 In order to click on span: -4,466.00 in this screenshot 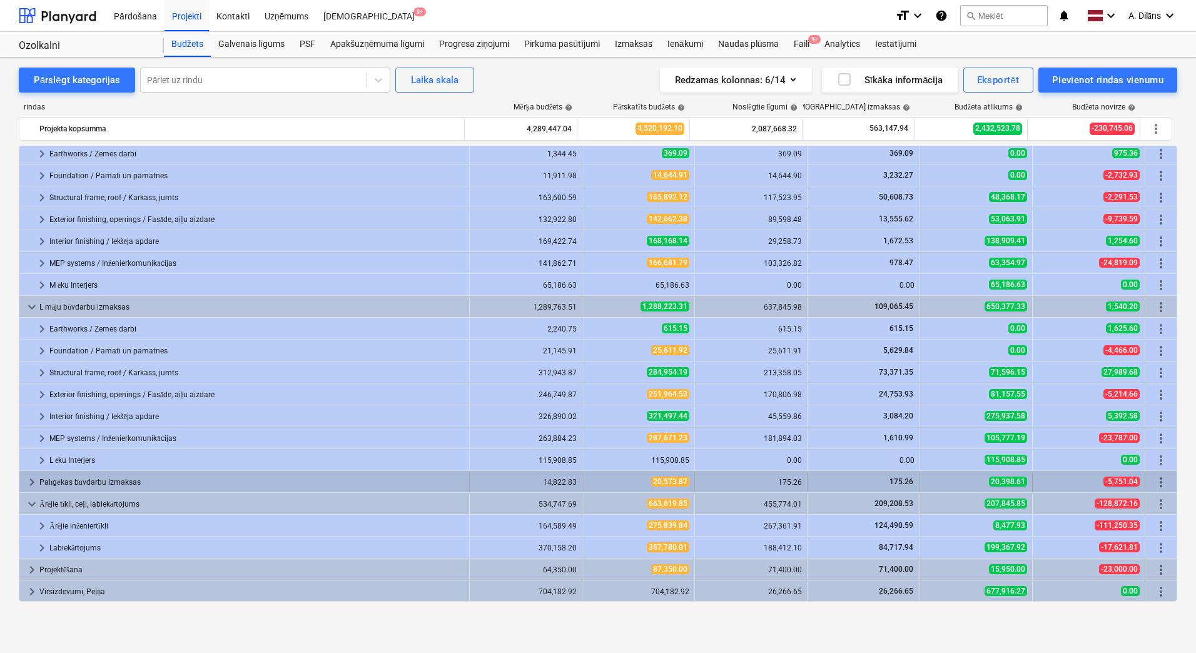, I will do `click(1122, 350)`.